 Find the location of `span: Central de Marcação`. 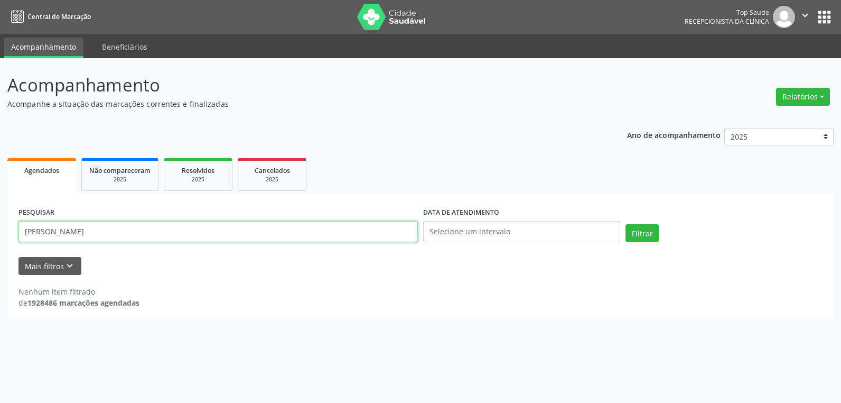

span: Central de Marcação is located at coordinates (59, 16).